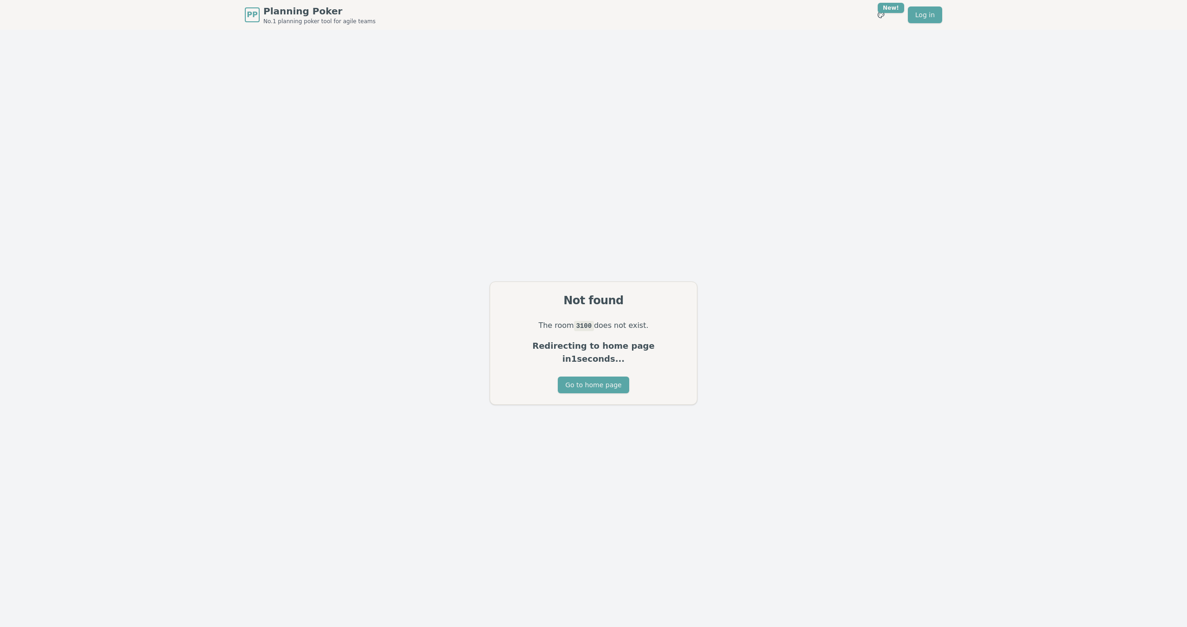 The height and width of the screenshot is (627, 1187). I want to click on p: The room does not exist., so click(594, 326).